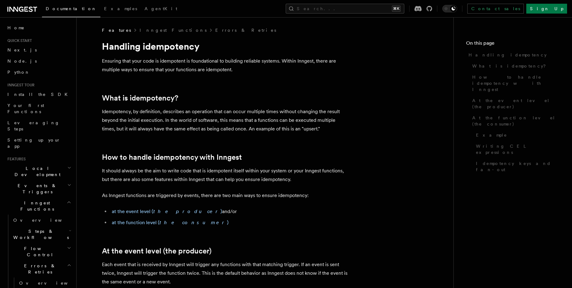  I want to click on span: Handling idempotency, so click(507, 55).